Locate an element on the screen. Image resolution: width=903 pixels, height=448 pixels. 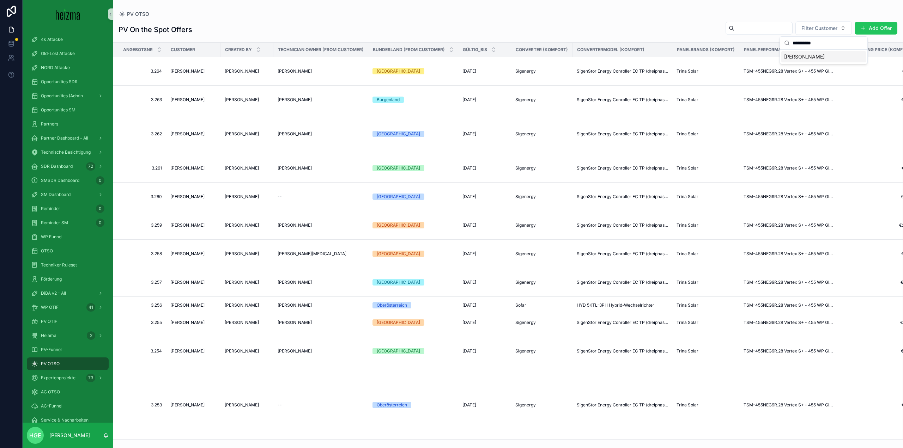
span: SigenStor Energy Conroller EC TP (dreiphasig) 10.0 is located at coordinates (622, 100).